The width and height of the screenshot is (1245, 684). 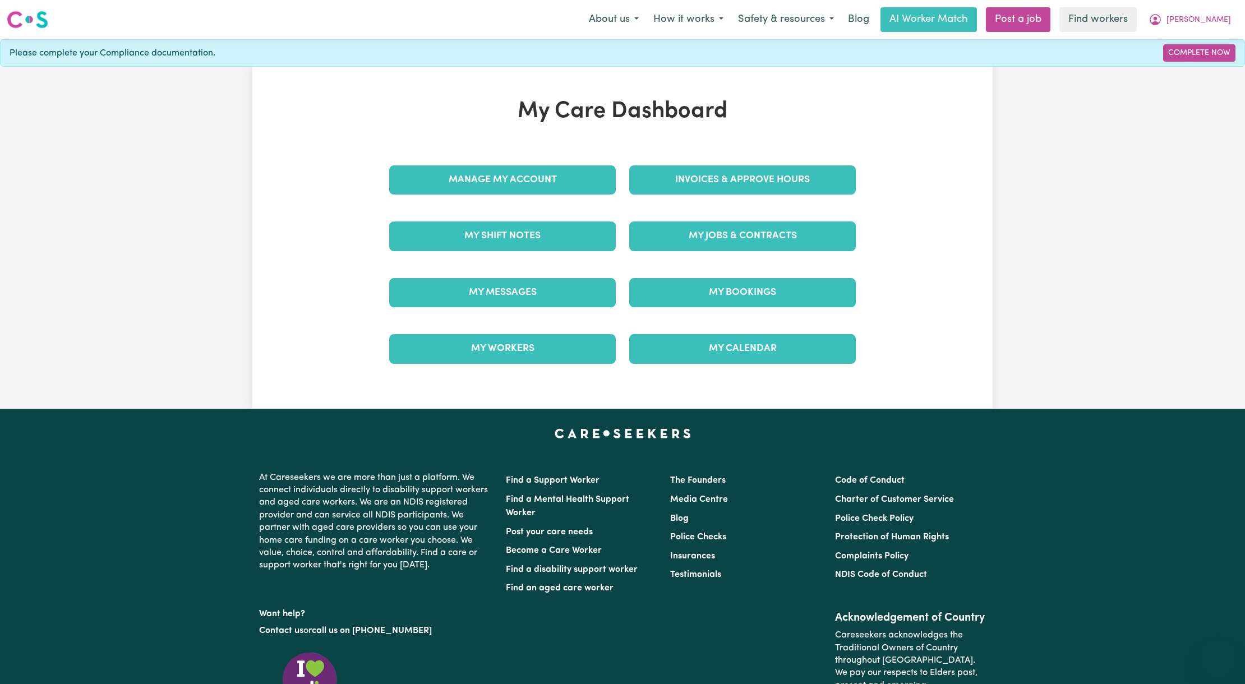 What do you see at coordinates (502, 293) in the screenshot?
I see `a: My Messages` at bounding box center [502, 293].